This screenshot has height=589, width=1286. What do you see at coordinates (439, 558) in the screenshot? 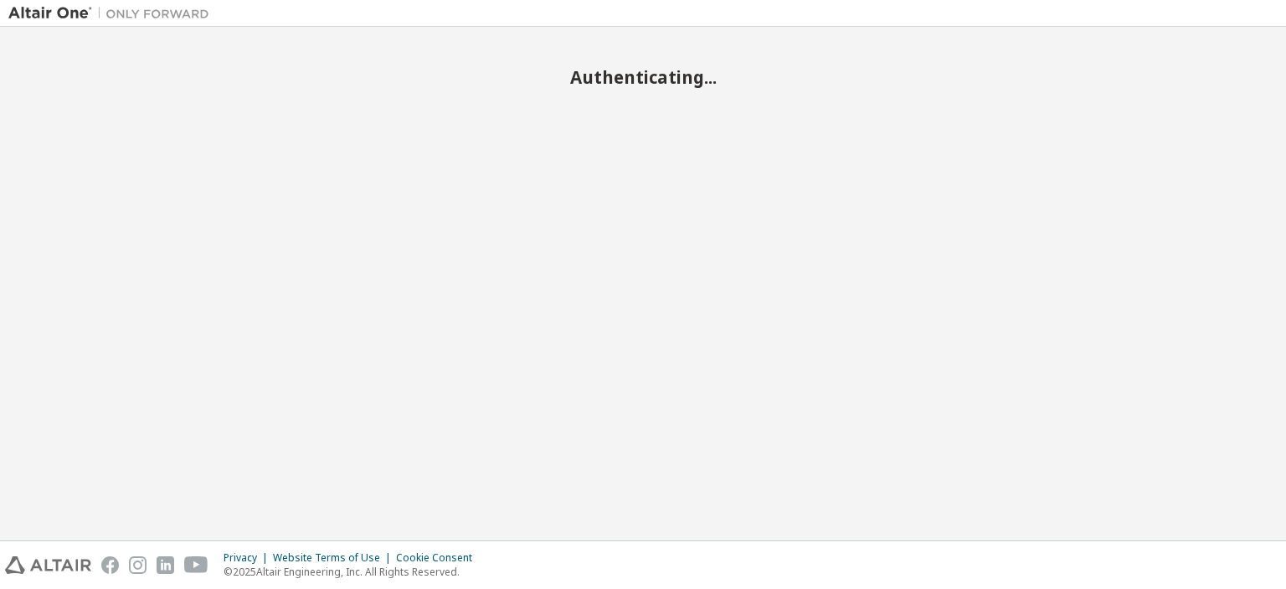
I see `div: Cookie Consent` at bounding box center [439, 558].